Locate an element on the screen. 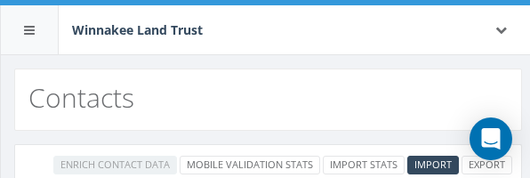 The height and width of the screenshot is (178, 530). a: Export is located at coordinates (486, 165).